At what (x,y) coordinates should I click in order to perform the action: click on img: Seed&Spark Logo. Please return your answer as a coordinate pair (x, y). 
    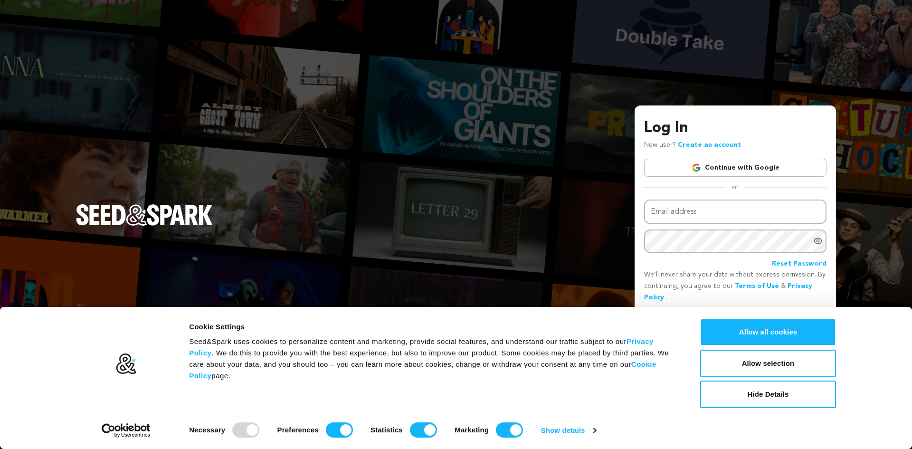
    Looking at the image, I should click on (144, 215).